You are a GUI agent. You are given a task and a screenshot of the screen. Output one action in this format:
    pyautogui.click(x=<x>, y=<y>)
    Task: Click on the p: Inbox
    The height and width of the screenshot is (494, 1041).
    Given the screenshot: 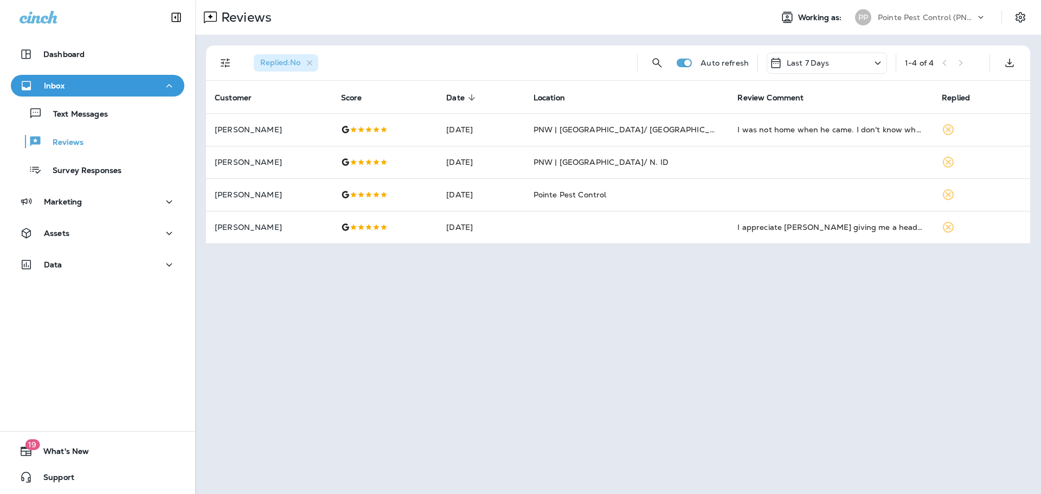 What is the action you would take?
    pyautogui.click(x=54, y=86)
    